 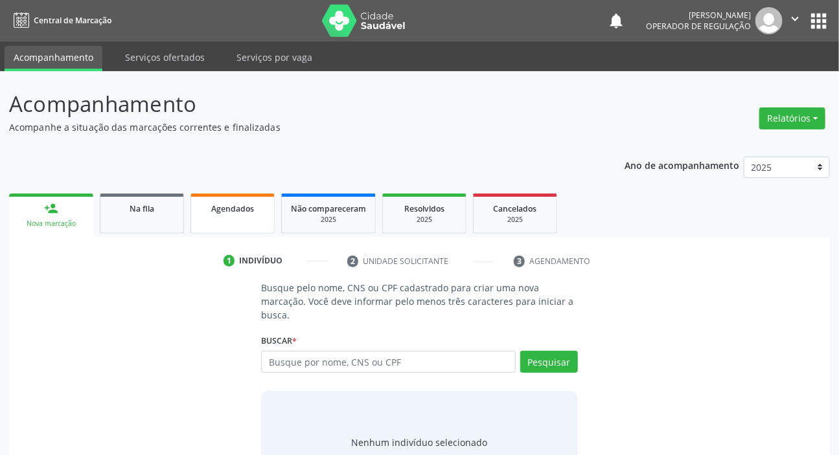 What do you see at coordinates (818, 21) in the screenshot?
I see `button: apps` at bounding box center [818, 21].